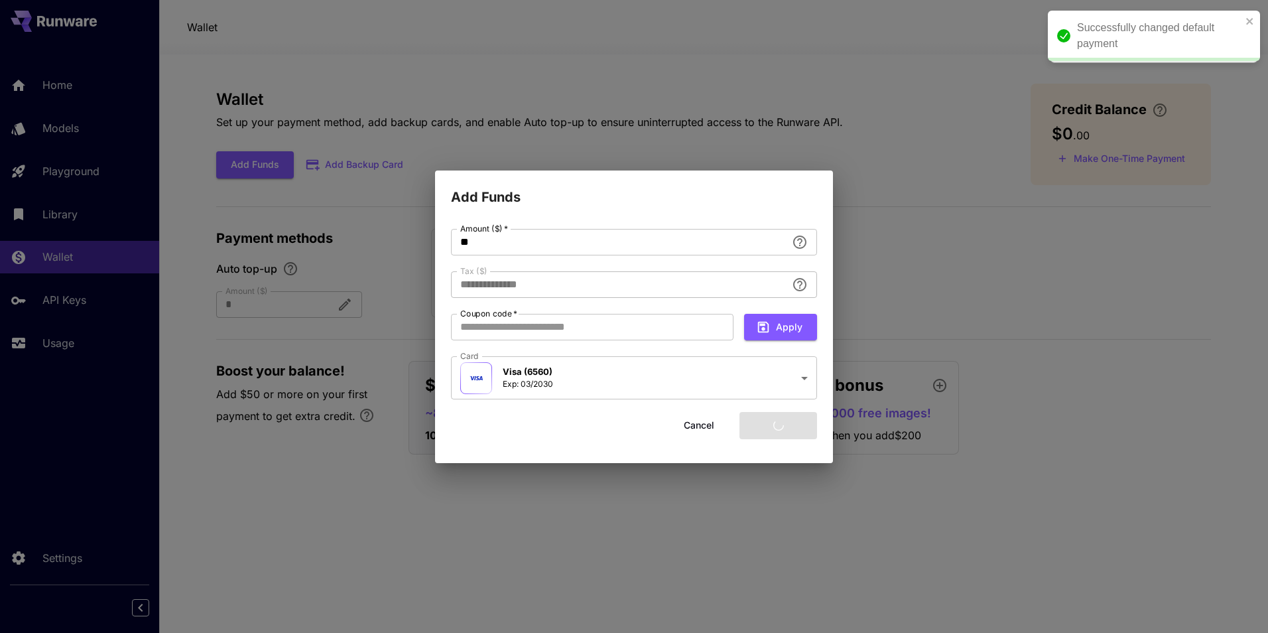  I want to click on label: Amount ($), so click(484, 228).